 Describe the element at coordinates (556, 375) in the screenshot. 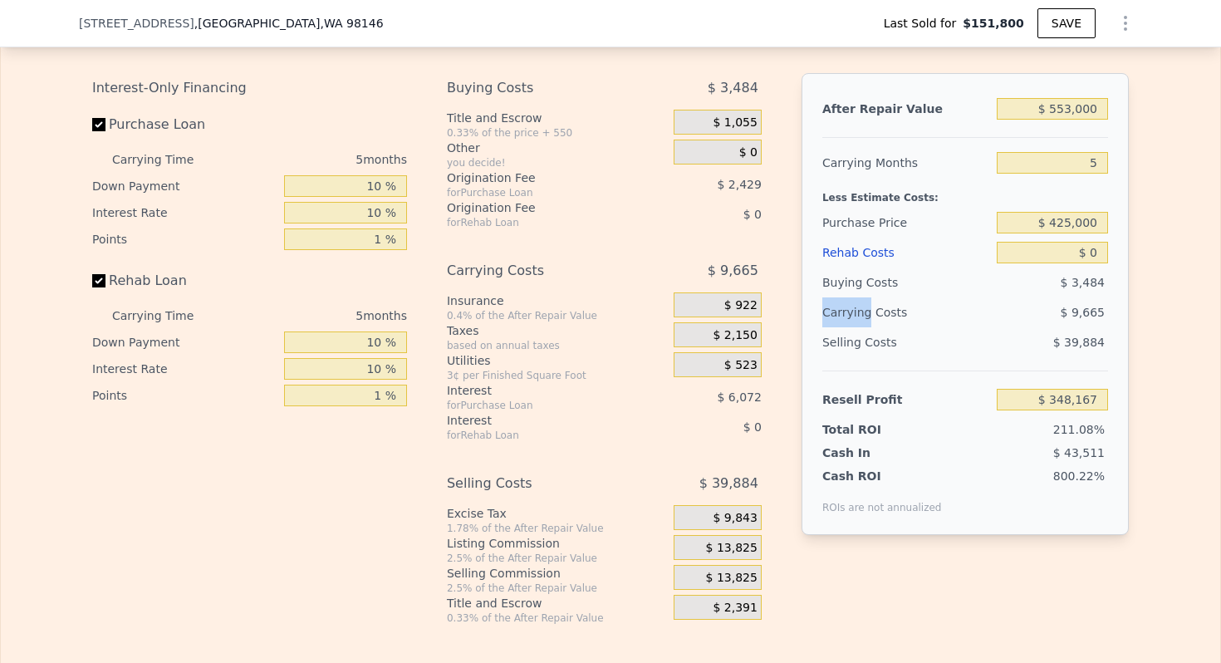

I see `div: 3¢ per Finished Square Foot` at that location.